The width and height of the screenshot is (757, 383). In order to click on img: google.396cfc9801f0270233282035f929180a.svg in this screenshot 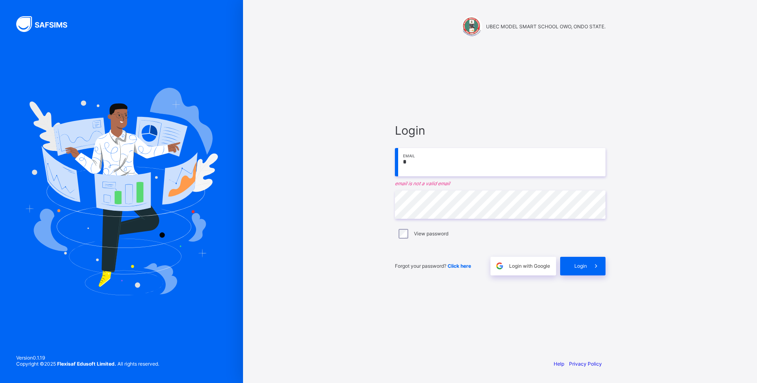, I will do `click(499, 266)`.